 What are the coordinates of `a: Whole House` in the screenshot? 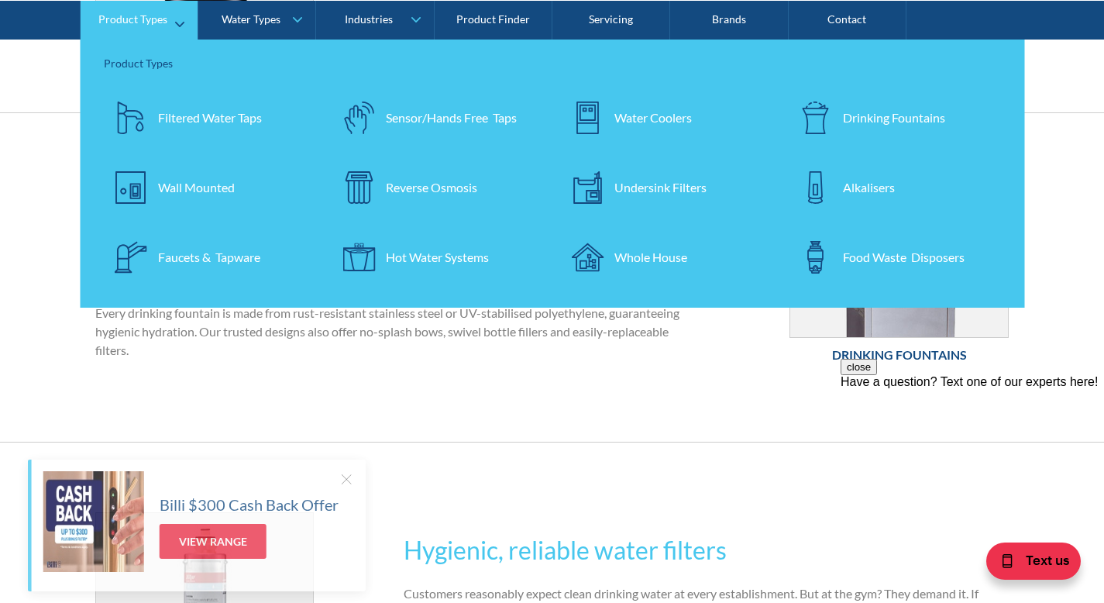 It's located at (666, 256).